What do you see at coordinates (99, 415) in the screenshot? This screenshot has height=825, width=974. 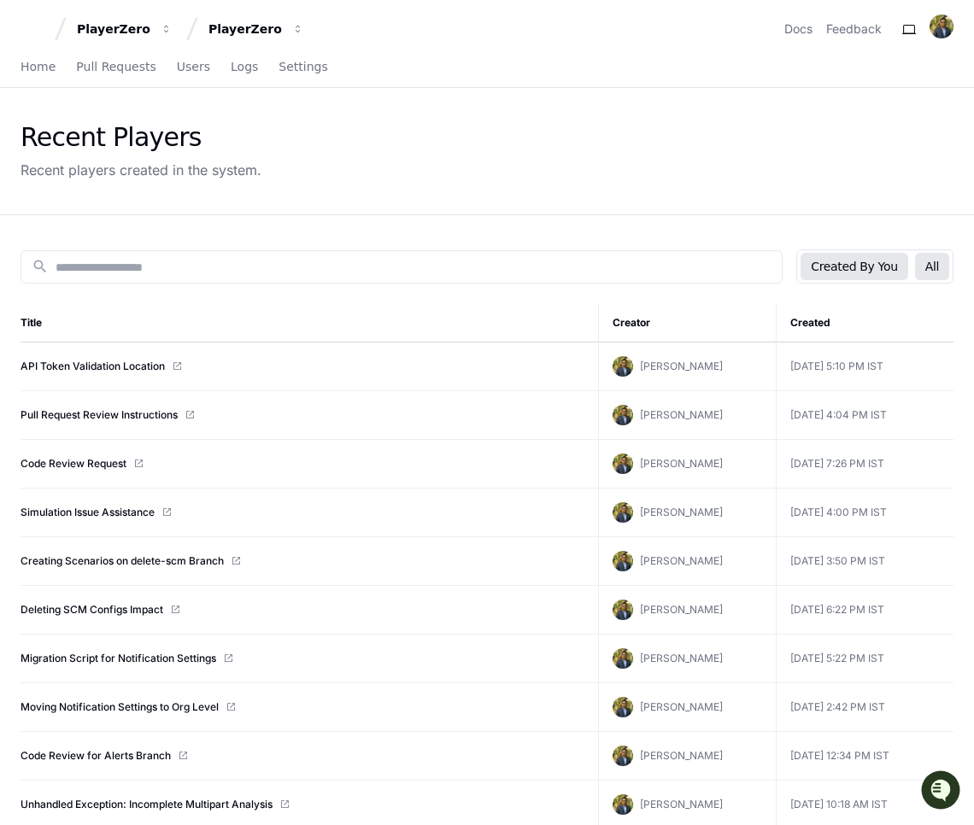 I see `a: Pull Request Review Instructions` at bounding box center [99, 415].